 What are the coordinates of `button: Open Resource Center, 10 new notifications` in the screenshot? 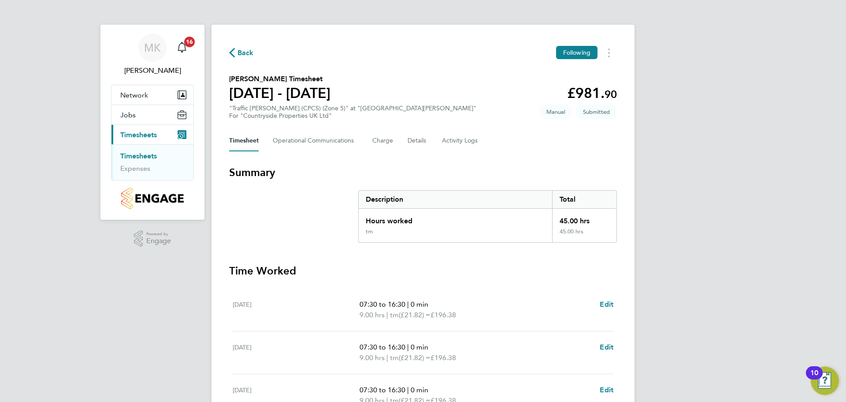 It's located at (825, 380).